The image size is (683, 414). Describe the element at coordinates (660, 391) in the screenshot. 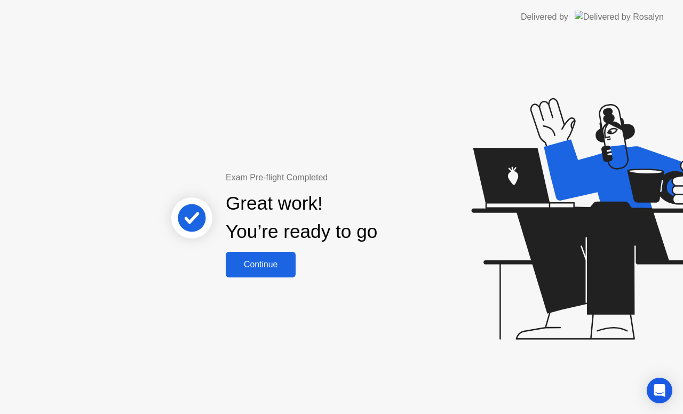

I see `div: Open Intercom Messenger` at that location.